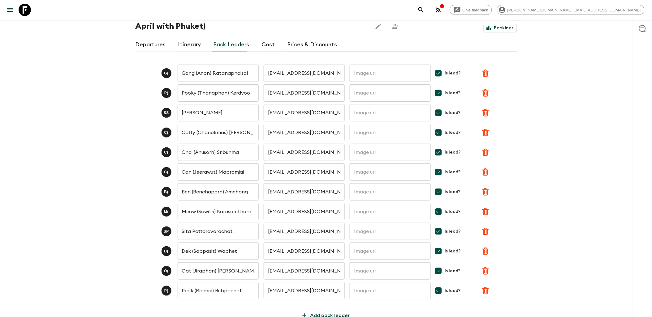 Image resolution: width=652 pixels, height=317 pixels. What do you see at coordinates (268, 45) in the screenshot?
I see `a: Cost` at bounding box center [268, 45].